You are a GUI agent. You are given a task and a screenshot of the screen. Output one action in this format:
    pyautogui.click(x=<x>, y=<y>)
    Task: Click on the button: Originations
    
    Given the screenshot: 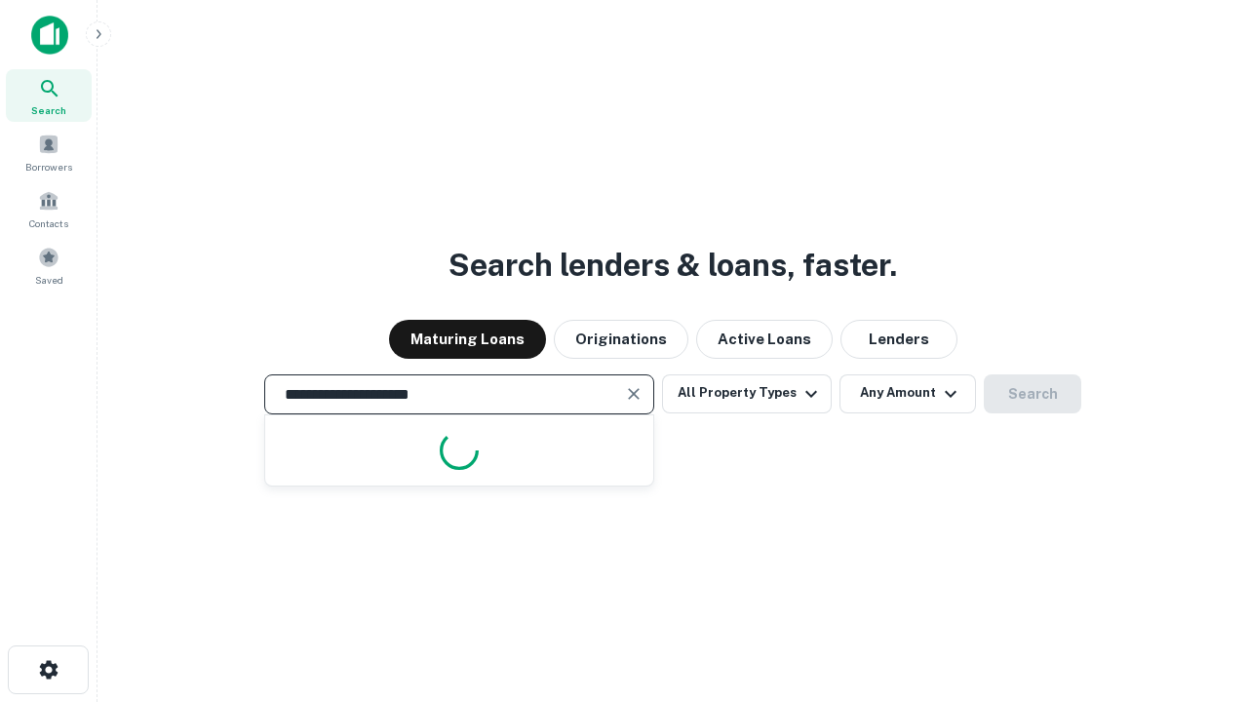 What is the action you would take?
    pyautogui.click(x=621, y=339)
    